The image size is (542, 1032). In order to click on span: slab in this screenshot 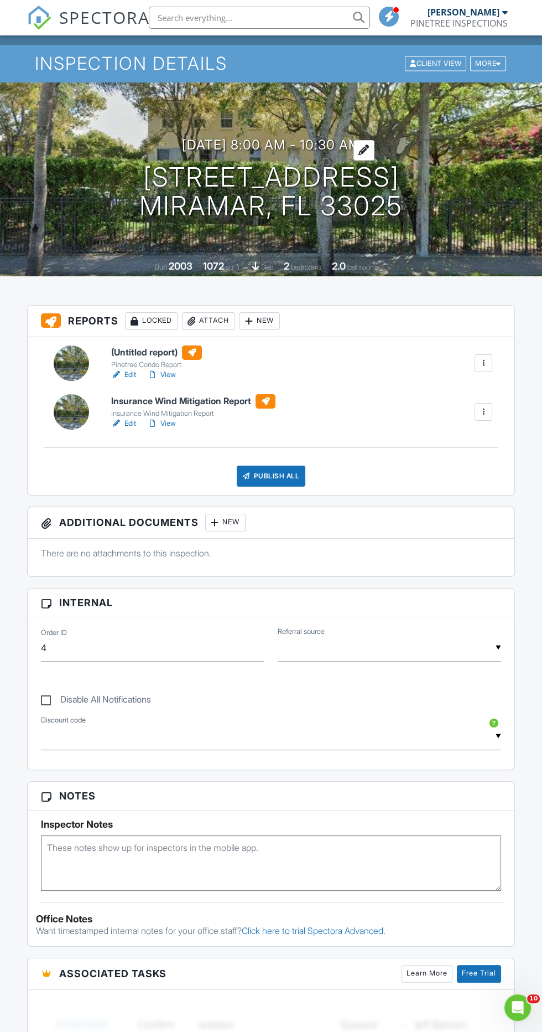, I will do `click(267, 267)`.